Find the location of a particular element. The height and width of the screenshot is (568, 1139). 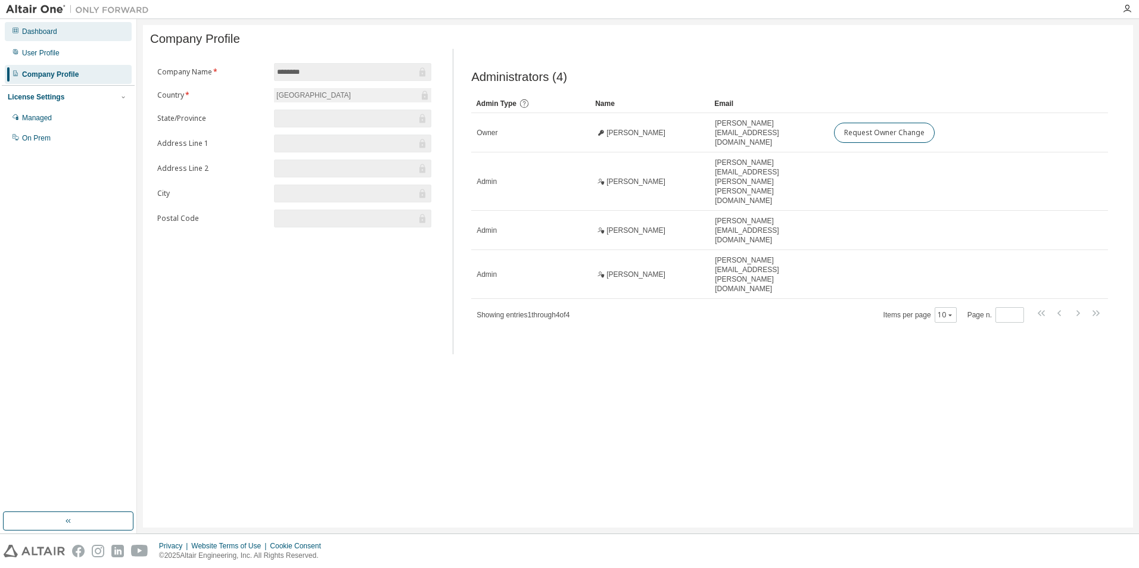

label: City is located at coordinates (212, 194).